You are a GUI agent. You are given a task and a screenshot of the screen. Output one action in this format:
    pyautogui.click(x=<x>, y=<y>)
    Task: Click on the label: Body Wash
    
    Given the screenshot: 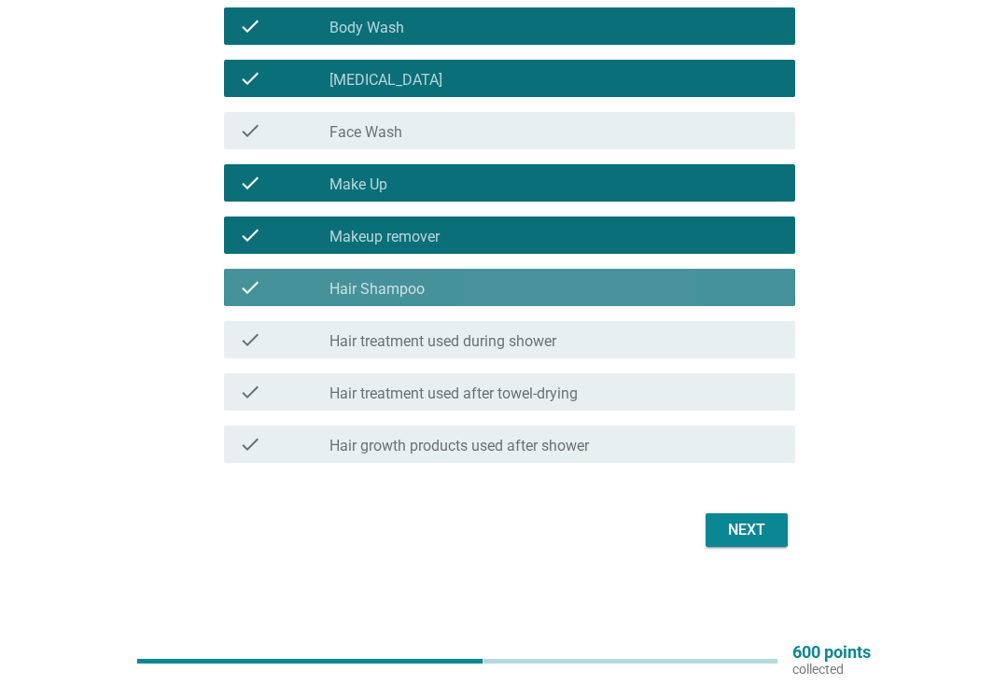 What is the action you would take?
    pyautogui.click(x=367, y=28)
    